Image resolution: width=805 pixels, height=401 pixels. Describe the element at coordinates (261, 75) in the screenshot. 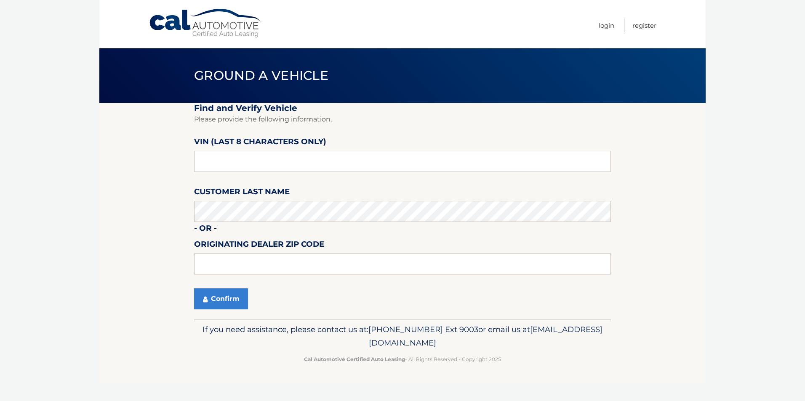

I see `span: Ground a Vehicle` at that location.